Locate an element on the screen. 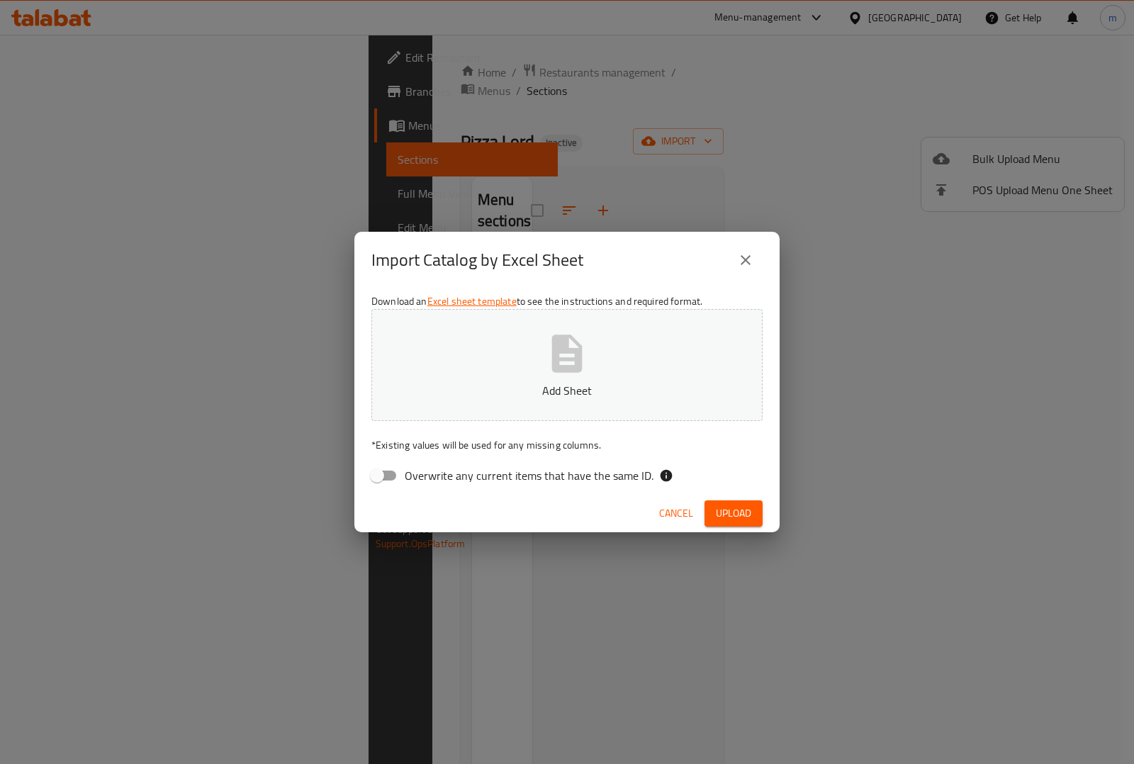  button: Add Sheet is located at coordinates (567, 365).